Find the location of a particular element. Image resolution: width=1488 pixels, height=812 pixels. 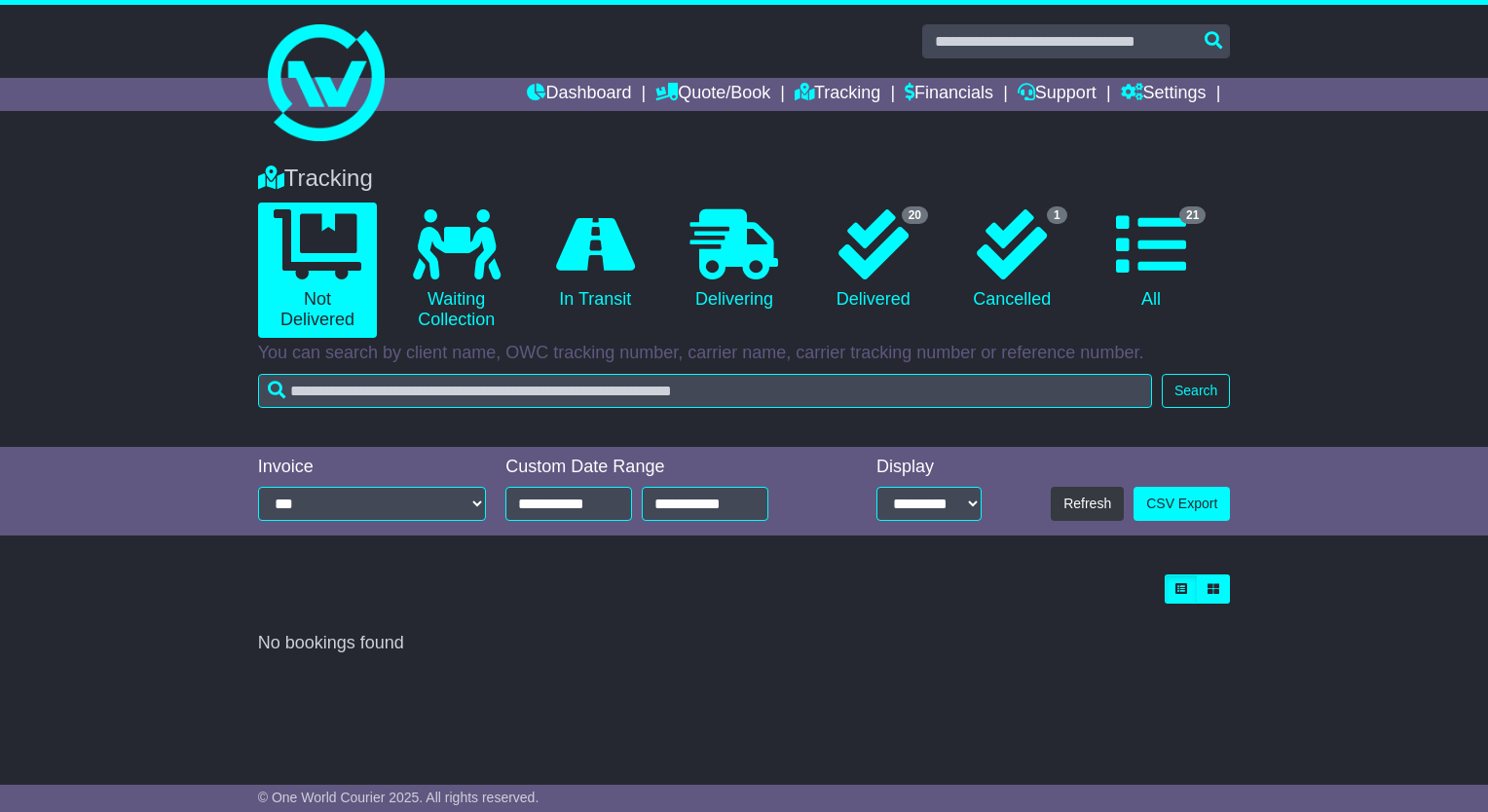

p: You can search by client name, OWC tracking number, carrier name, carrier tracking number or refe... is located at coordinates (744, 354).